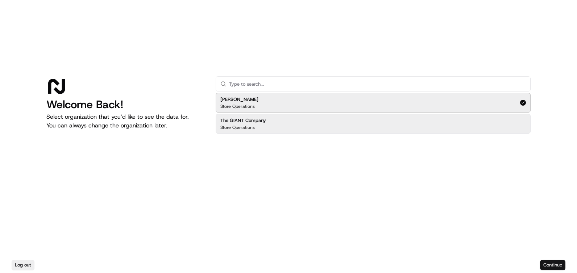 The height and width of the screenshot is (273, 577). Describe the element at coordinates (23, 265) in the screenshot. I see `button: Log out` at that location.